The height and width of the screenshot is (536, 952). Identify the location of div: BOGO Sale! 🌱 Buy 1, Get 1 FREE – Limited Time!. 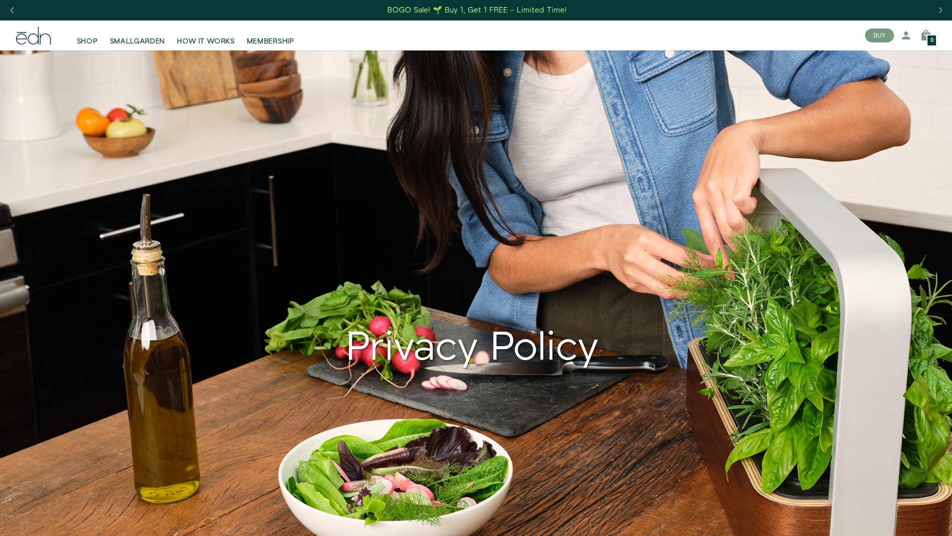
(477, 10).